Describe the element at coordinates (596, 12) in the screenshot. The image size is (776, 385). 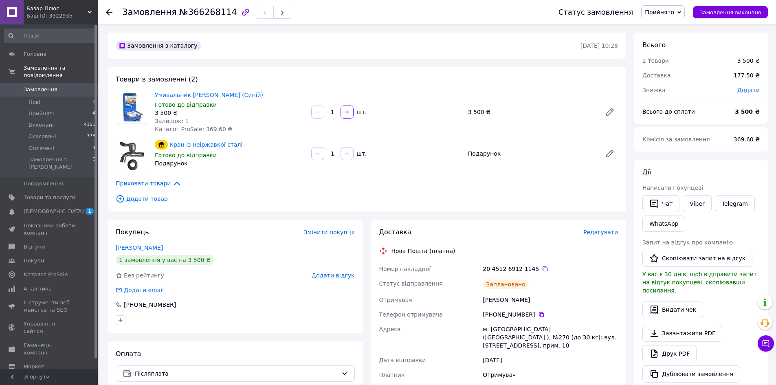
I see `div: Статус замовлення` at that location.